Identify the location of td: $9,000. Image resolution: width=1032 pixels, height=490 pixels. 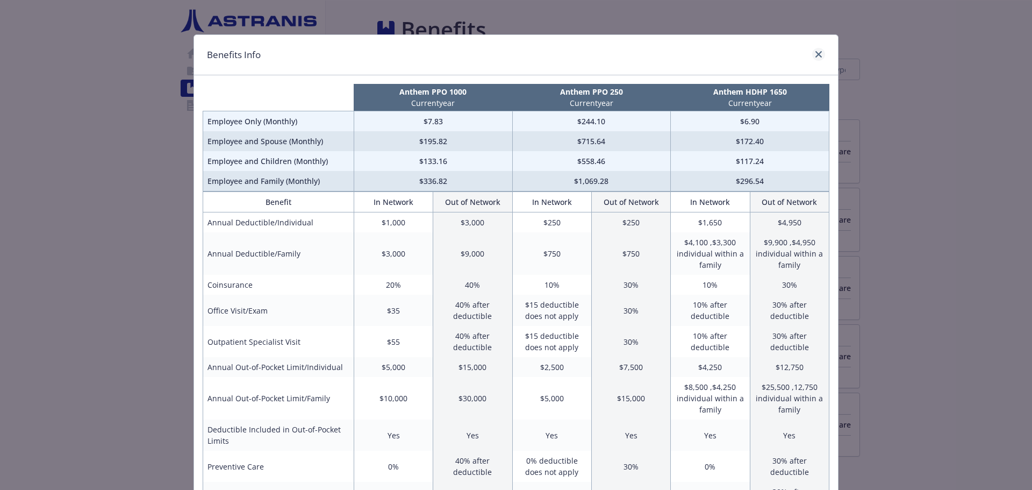
(473, 253).